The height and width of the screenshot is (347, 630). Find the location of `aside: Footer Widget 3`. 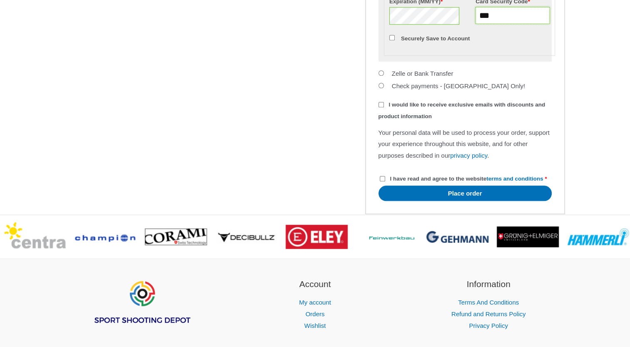

aside: Footer Widget 3 is located at coordinates (489, 305).